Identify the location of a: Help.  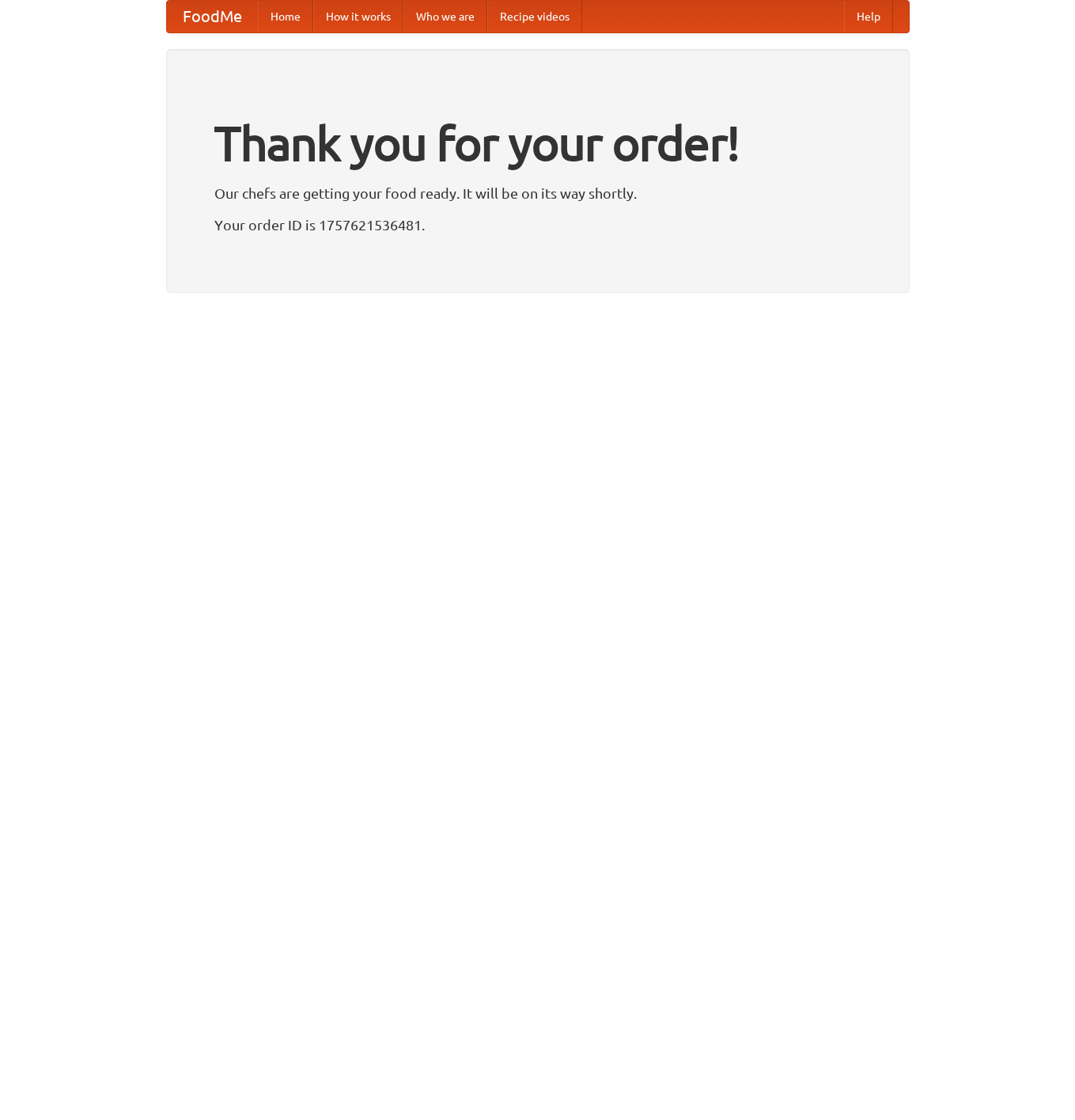
(869, 16).